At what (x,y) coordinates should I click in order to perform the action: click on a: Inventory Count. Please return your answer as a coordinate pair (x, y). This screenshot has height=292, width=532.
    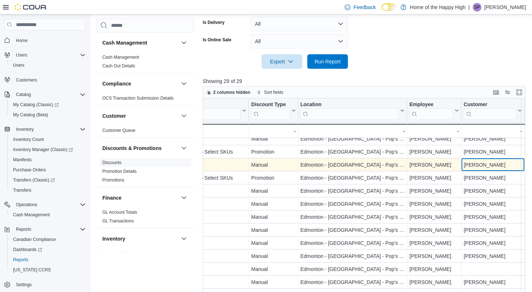
    Looking at the image, I should click on (28, 140).